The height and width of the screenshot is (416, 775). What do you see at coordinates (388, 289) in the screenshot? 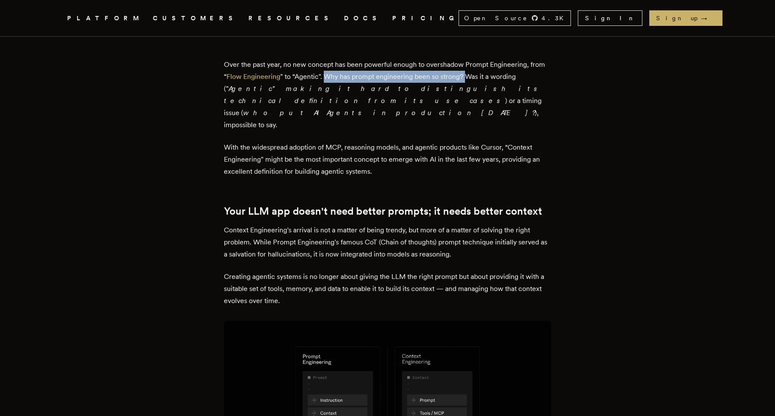
I see `p: Creating agentic systems is no longer about giving the LLM the right prompt but about providing i...` at bounding box center [388, 289].